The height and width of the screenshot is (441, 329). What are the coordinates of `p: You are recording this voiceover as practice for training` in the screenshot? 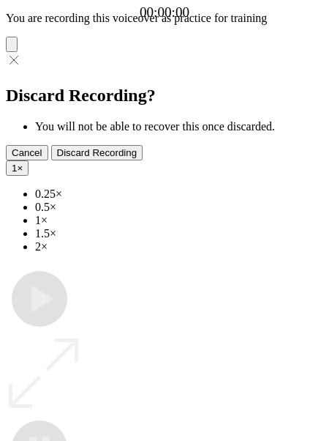 It's located at (165, 18).